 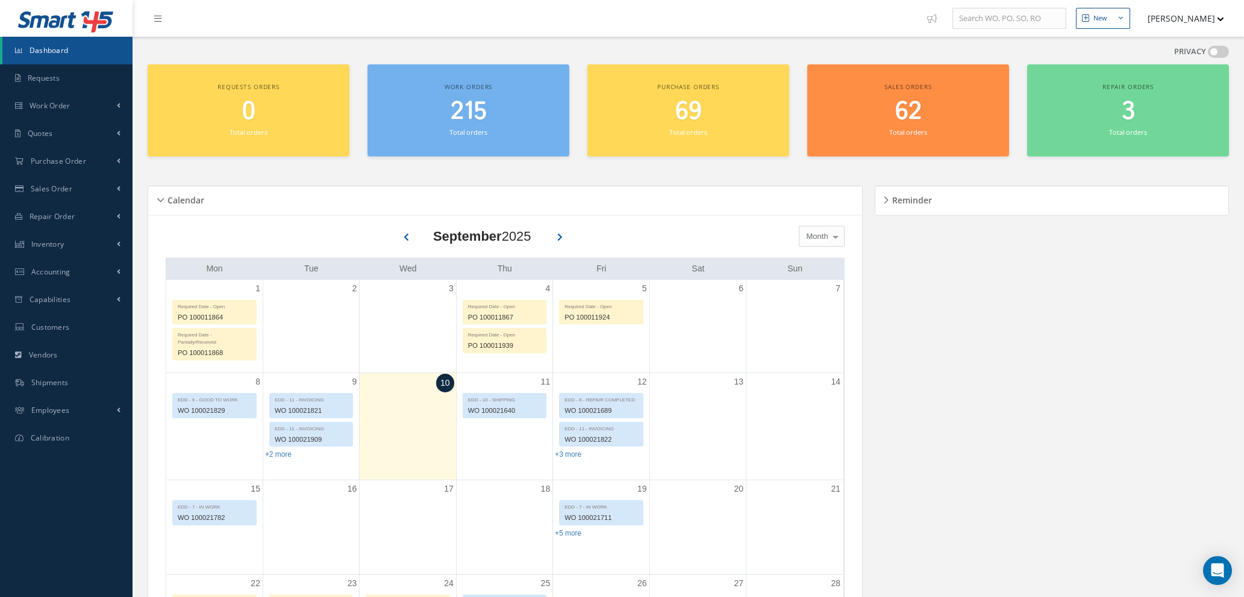 What do you see at coordinates (688, 111) in the screenshot?
I see `span: 69` at bounding box center [688, 111].